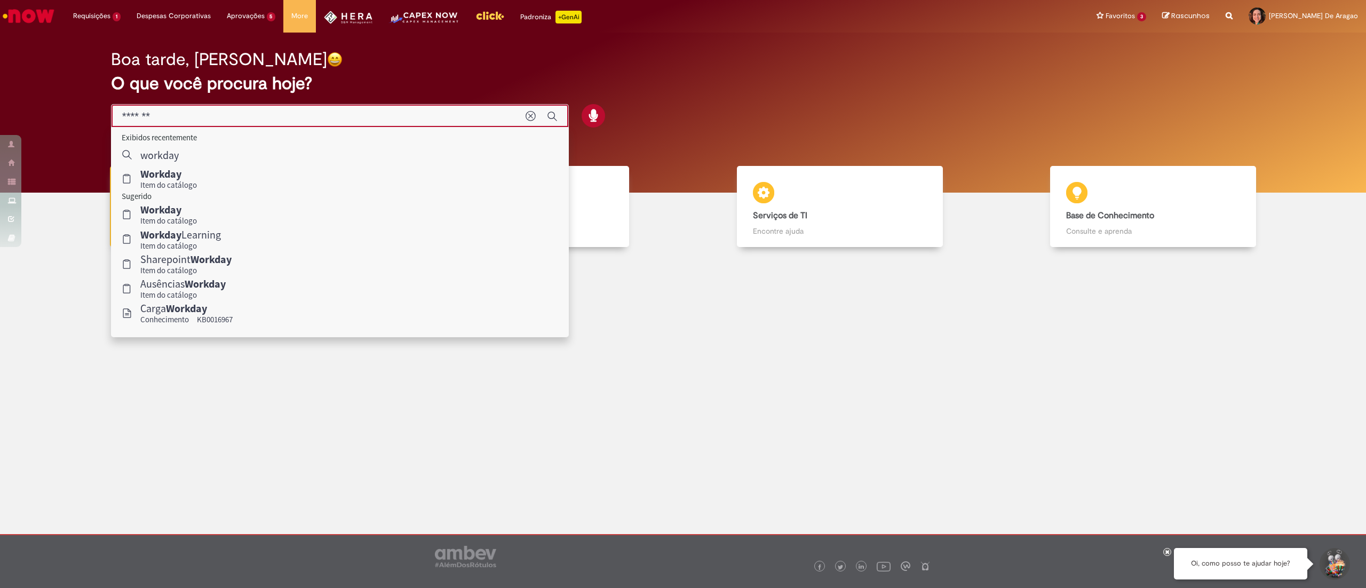 The height and width of the screenshot is (588, 1366). I want to click on button: Iniciar Conversa de Suporte, so click(1334, 564).